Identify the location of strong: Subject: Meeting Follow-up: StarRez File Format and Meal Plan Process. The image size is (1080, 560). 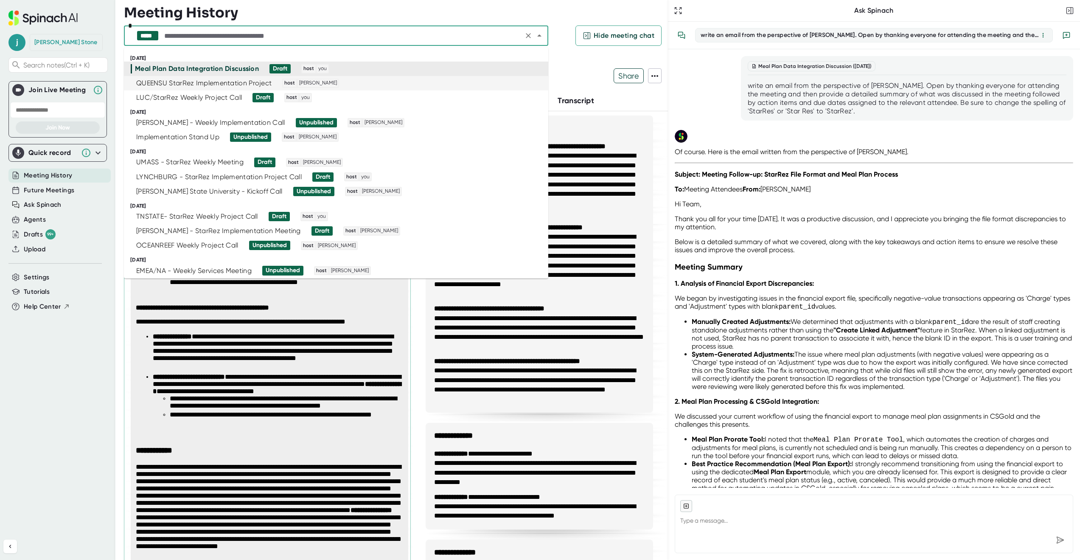
(786, 174).